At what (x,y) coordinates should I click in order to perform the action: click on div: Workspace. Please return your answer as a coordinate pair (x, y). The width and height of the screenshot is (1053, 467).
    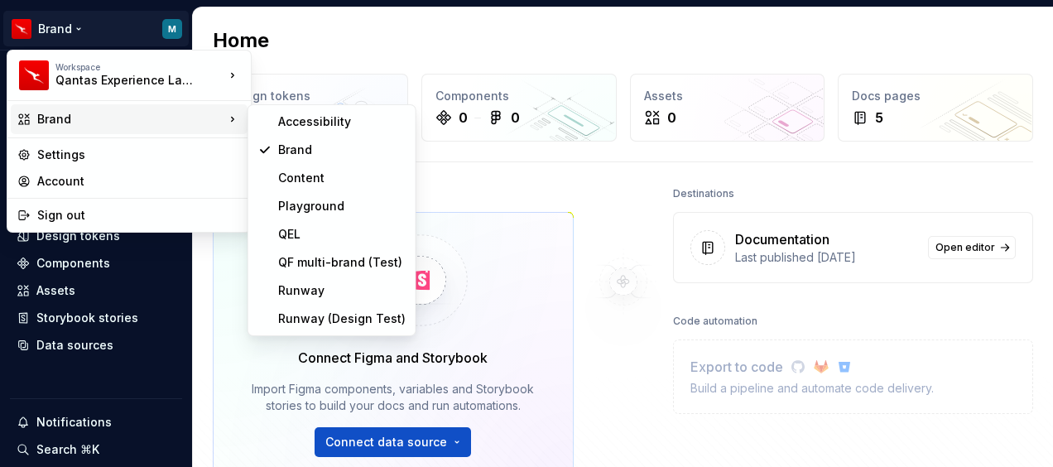
    Looking at the image, I should click on (140, 67).